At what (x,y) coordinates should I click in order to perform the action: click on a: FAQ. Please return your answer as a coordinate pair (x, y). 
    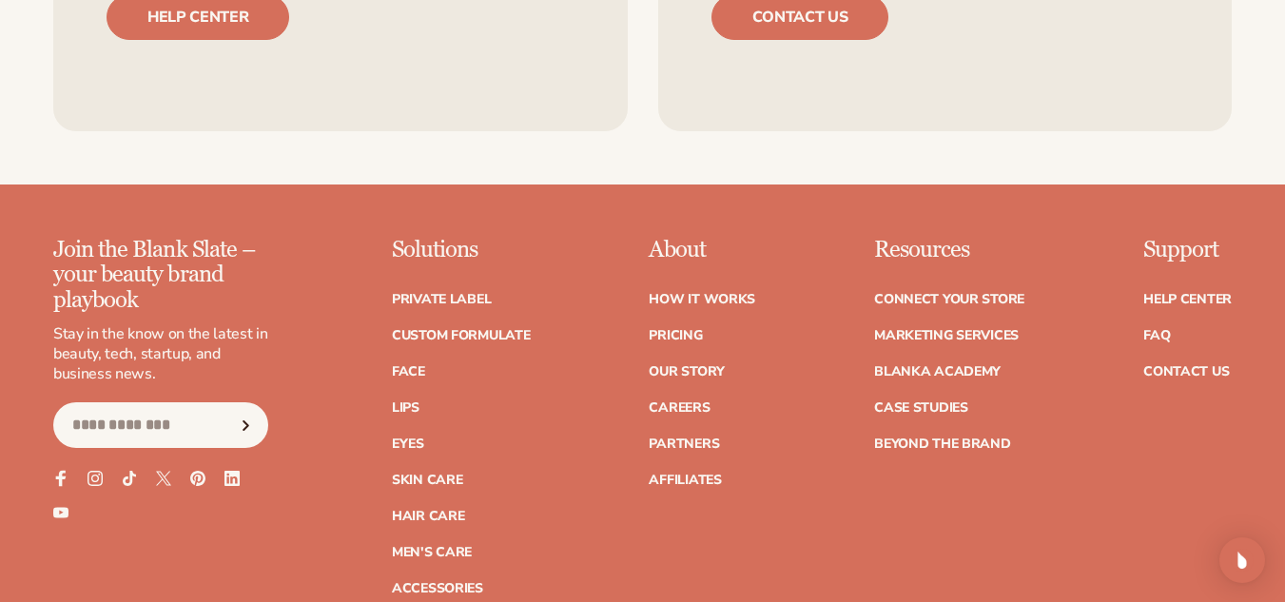
    Looking at the image, I should click on (1157, 336).